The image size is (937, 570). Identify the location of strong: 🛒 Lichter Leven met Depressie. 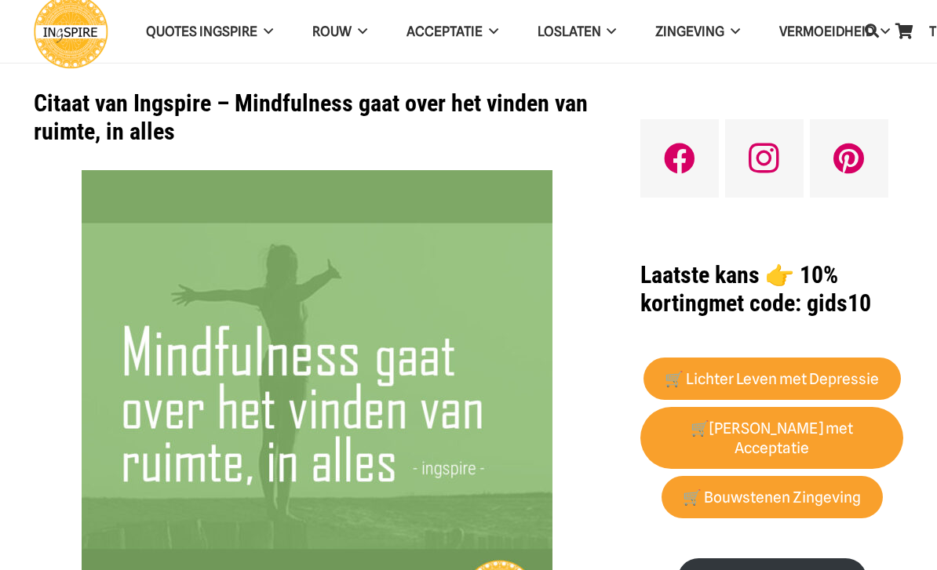
(771, 379).